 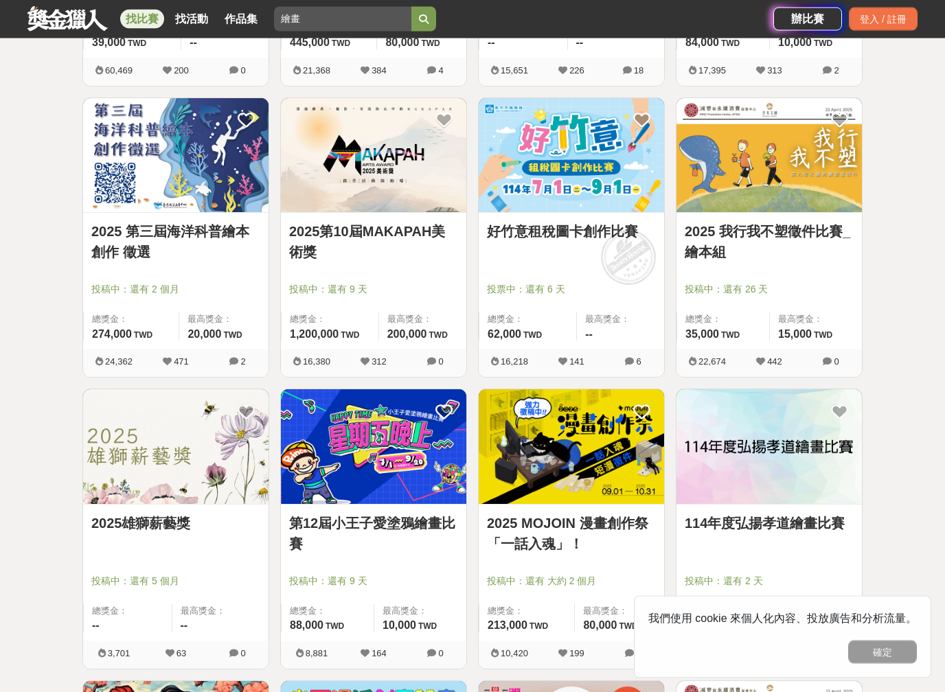 I want to click on span: 15,651, so click(x=514, y=71).